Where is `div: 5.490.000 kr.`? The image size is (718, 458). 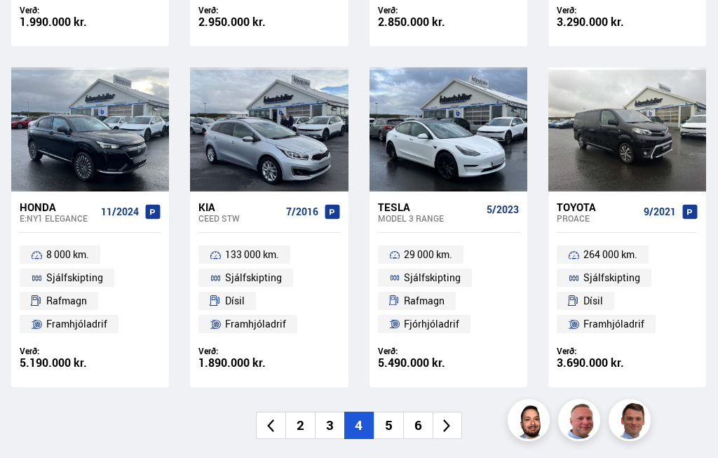 div: 5.490.000 kr. is located at coordinates (448, 362).